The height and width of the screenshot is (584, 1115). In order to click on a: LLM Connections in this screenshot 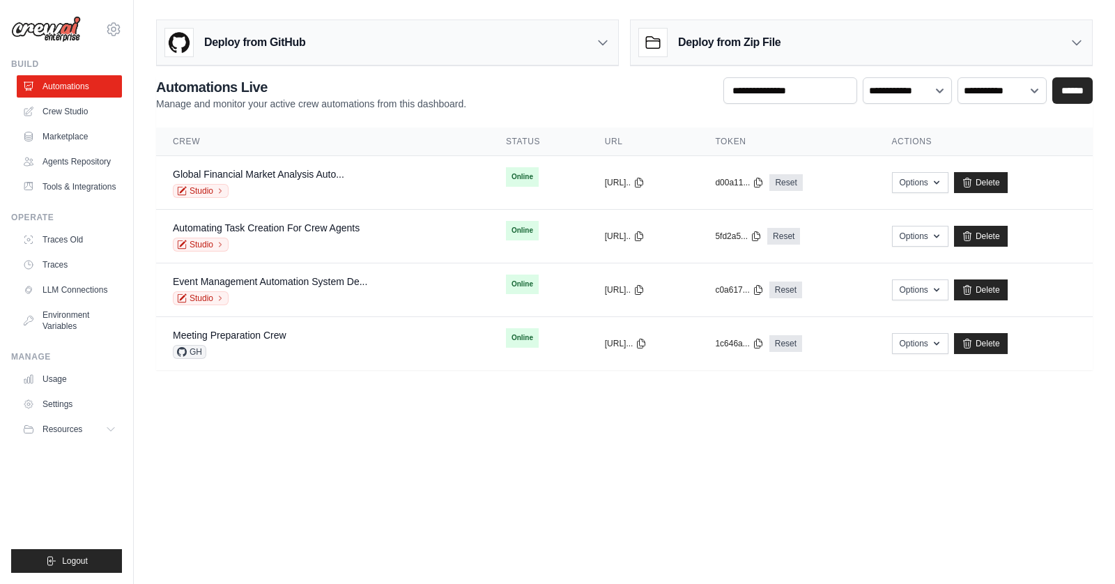, I will do `click(69, 290)`.